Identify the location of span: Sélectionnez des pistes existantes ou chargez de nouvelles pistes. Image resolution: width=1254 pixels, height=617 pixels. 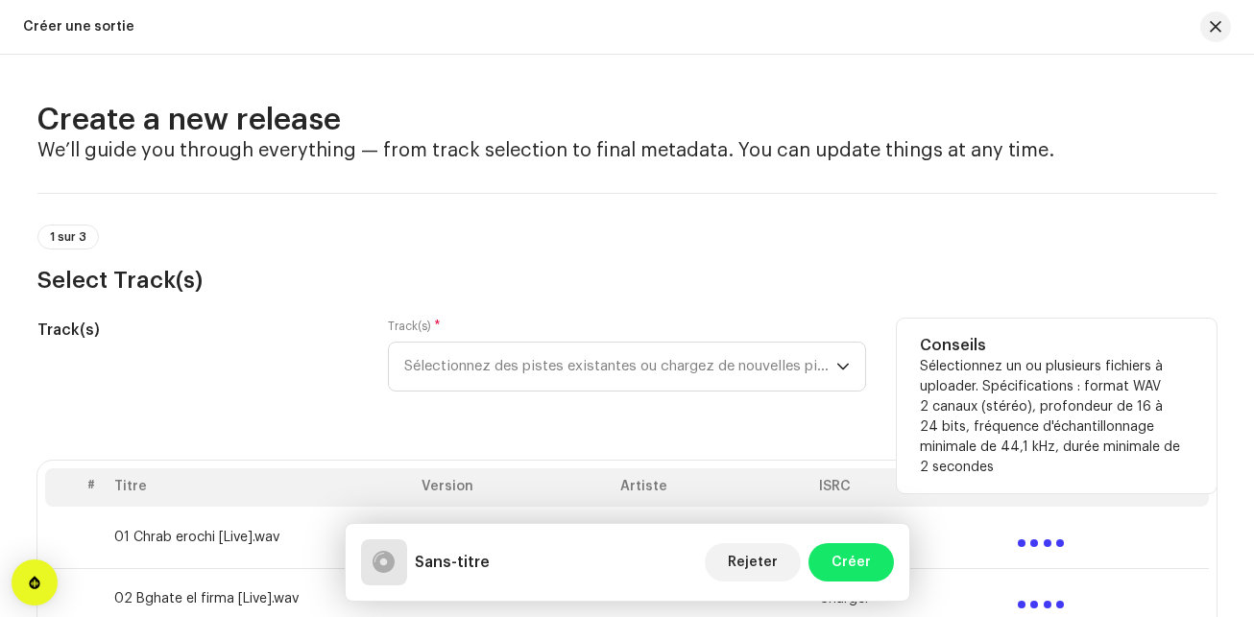
(620, 367).